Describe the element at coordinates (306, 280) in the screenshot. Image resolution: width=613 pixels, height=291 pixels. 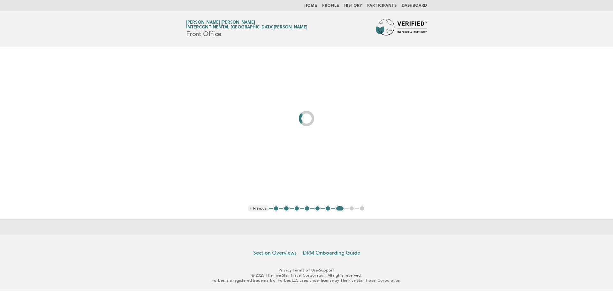
I see `p: Forbes is a registered trademark of Forbes LLC used under license by The Five Star Travel Corpora...` at that location.